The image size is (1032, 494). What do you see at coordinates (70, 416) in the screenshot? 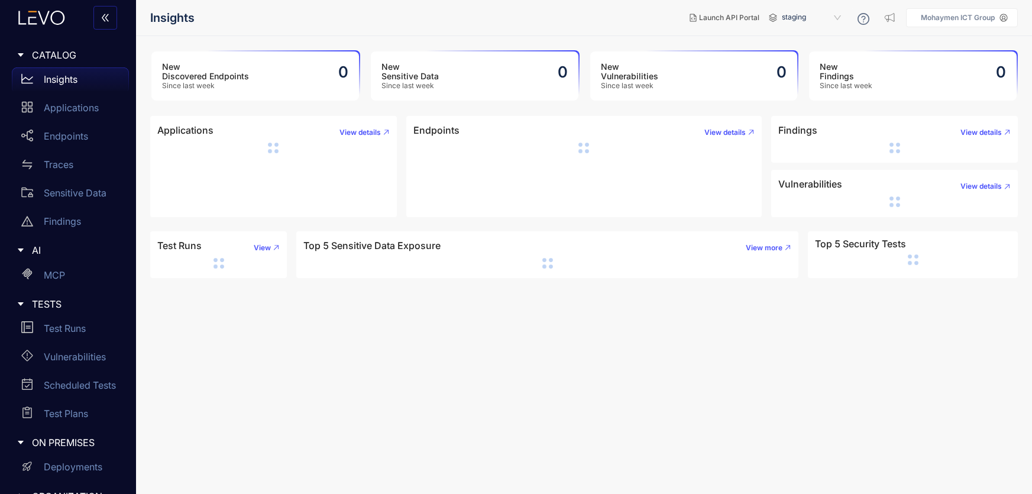
I see `a: Test Plans` at bounding box center [70, 416].